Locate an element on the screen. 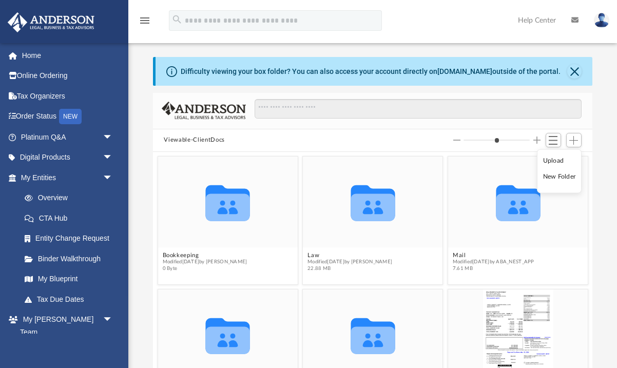  button: Viewable-ClientDocs is located at coordinates (194, 140).